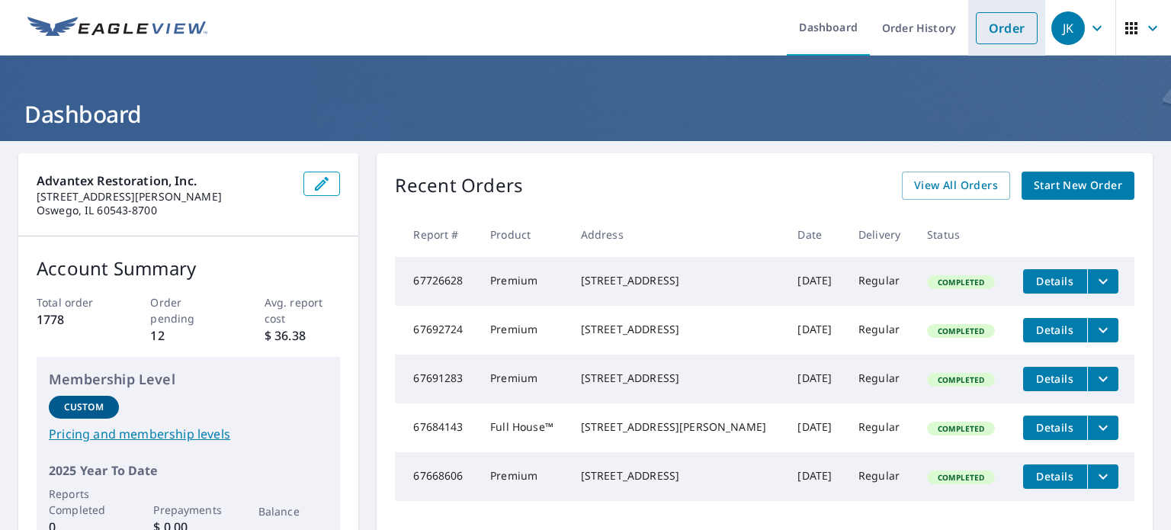 Image resolution: width=1171 pixels, height=530 pixels. Describe the element at coordinates (523, 234) in the screenshot. I see `th: Product` at that location.